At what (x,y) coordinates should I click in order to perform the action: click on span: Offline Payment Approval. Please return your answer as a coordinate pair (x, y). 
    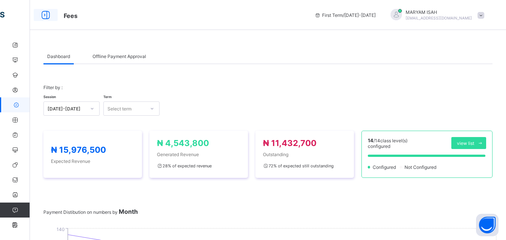
    Looking at the image, I should click on (119, 56).